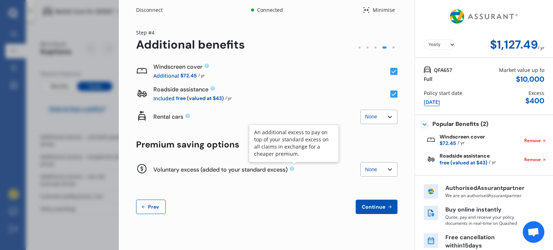 Image resolution: width=553 pixels, height=250 pixels. Describe the element at coordinates (488, 188) in the screenshot. I see `p: Authorised Assurant partner` at that location.